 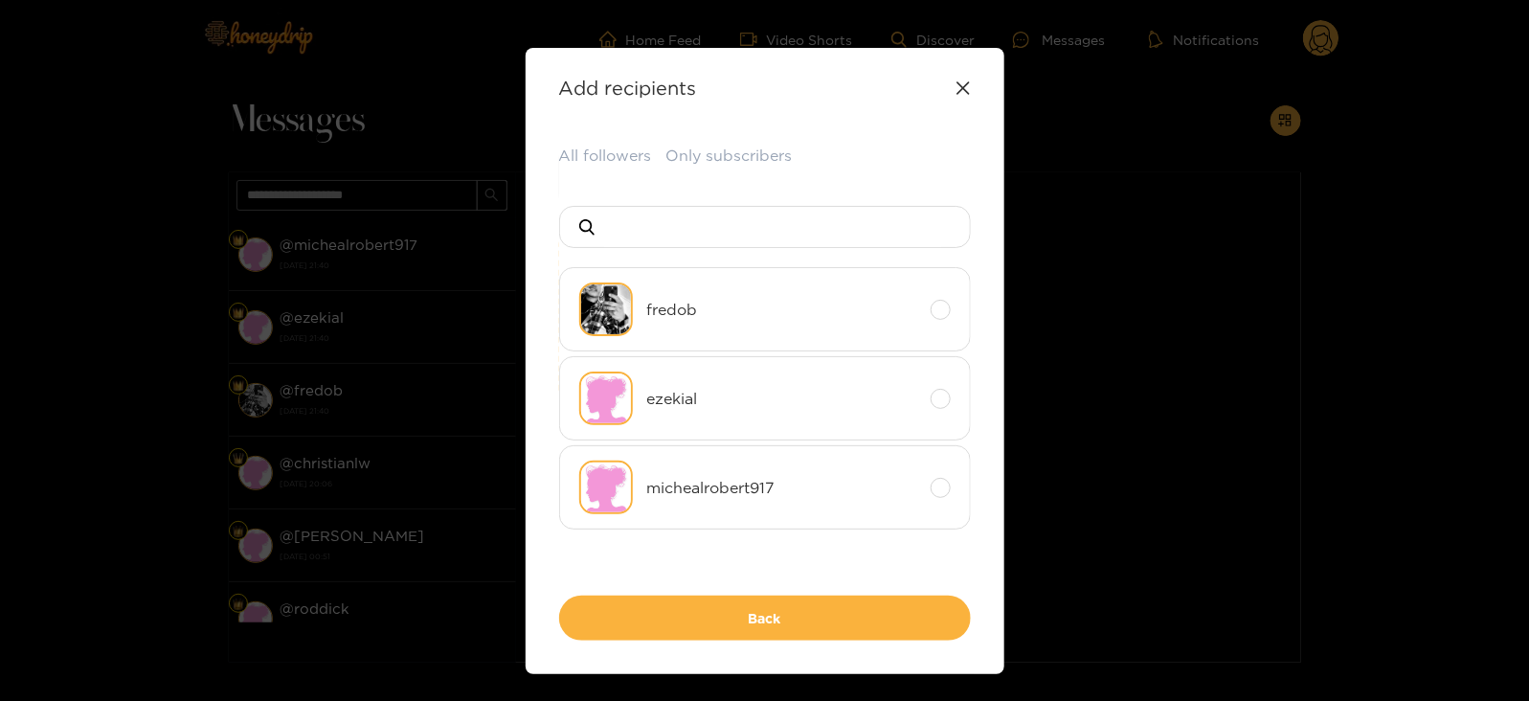 I want to click on span: ezekial, so click(x=781, y=398).